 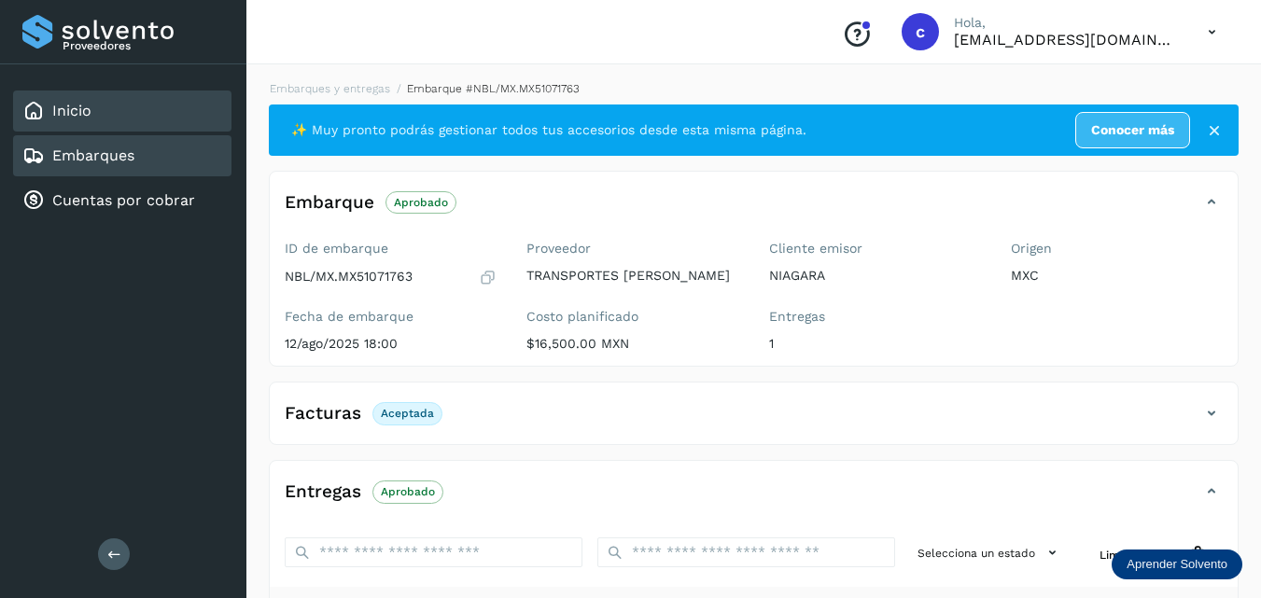 I want to click on p: 12/ago/2025 18:00, so click(x=390, y=343).